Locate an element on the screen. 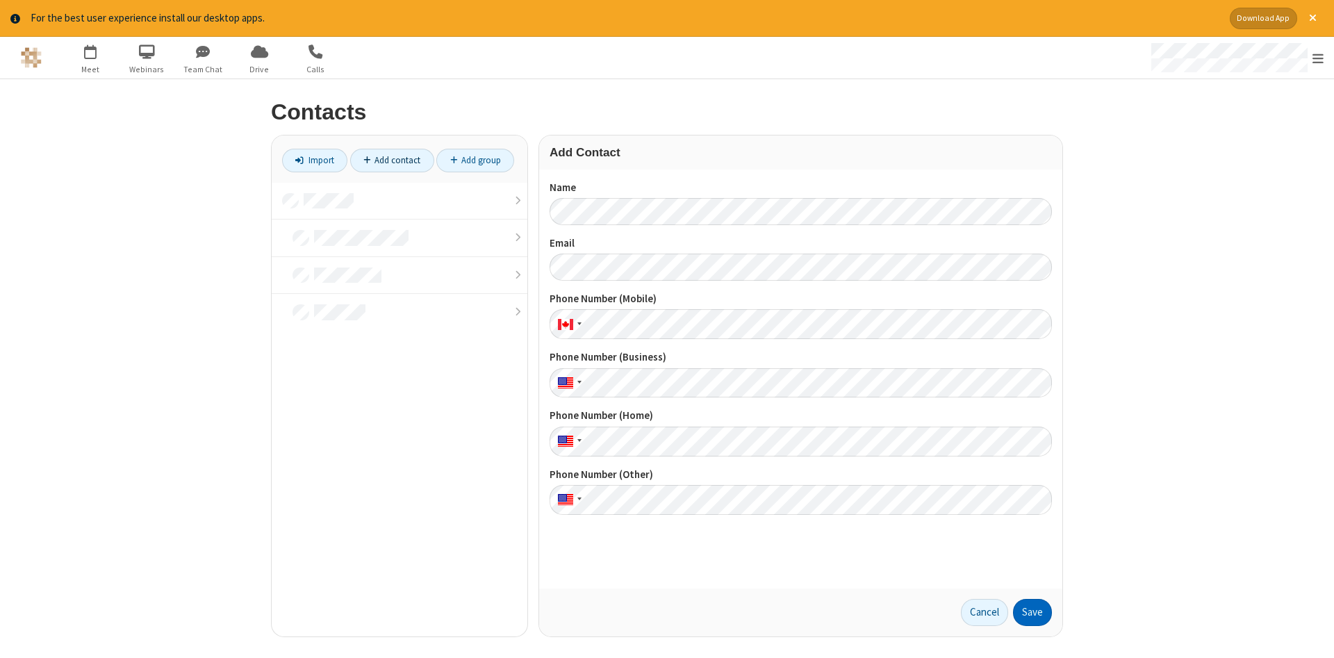  a: Add group is located at coordinates (475, 161).